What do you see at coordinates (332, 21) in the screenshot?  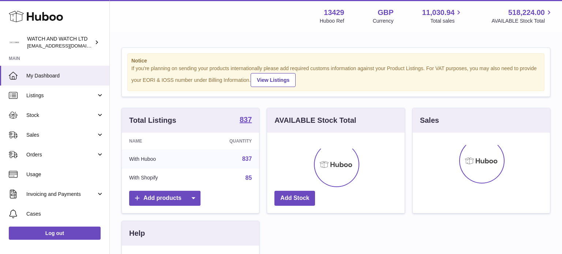 I see `div: Huboo Ref` at bounding box center [332, 21].